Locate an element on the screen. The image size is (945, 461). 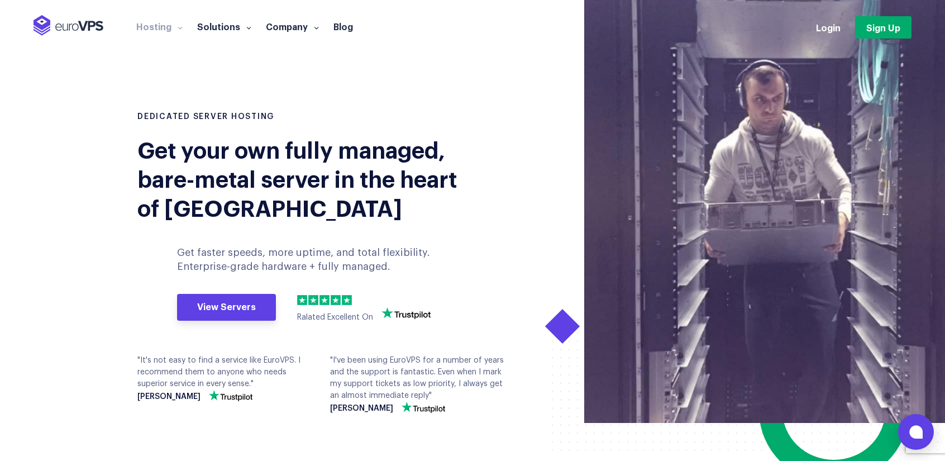
img: 3 is located at coordinates (325, 300).